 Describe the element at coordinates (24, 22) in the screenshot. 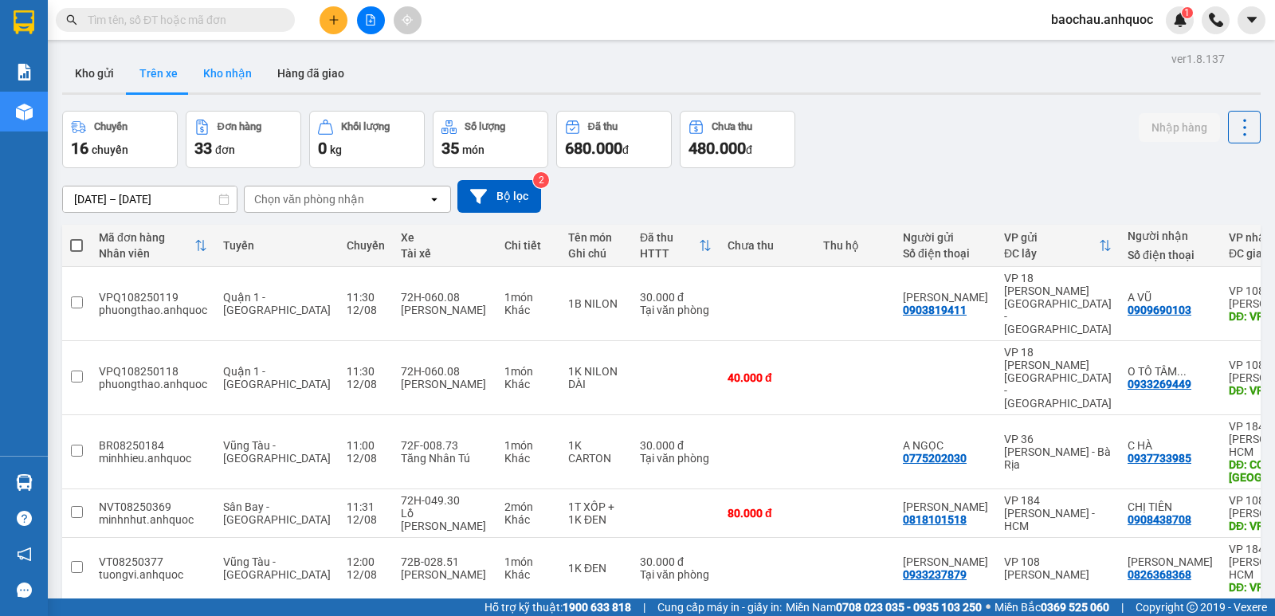

I see `img: logo-vxr` at that location.